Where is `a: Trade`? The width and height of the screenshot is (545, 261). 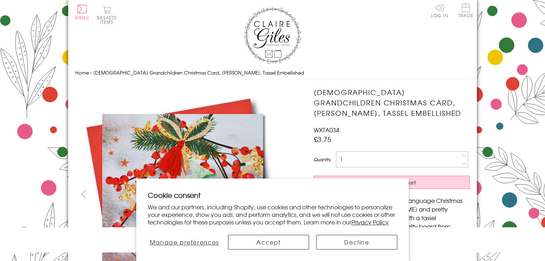
a: Trade is located at coordinates (466, 11).